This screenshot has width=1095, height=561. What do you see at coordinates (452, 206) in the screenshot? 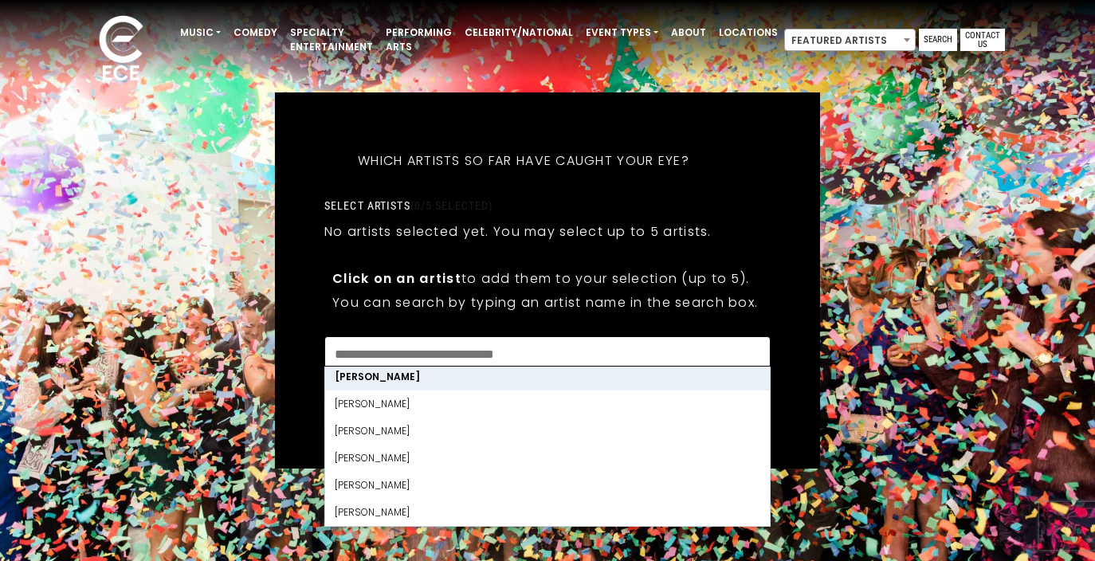
I see `span: (0/5 selected)` at bounding box center [452, 206].